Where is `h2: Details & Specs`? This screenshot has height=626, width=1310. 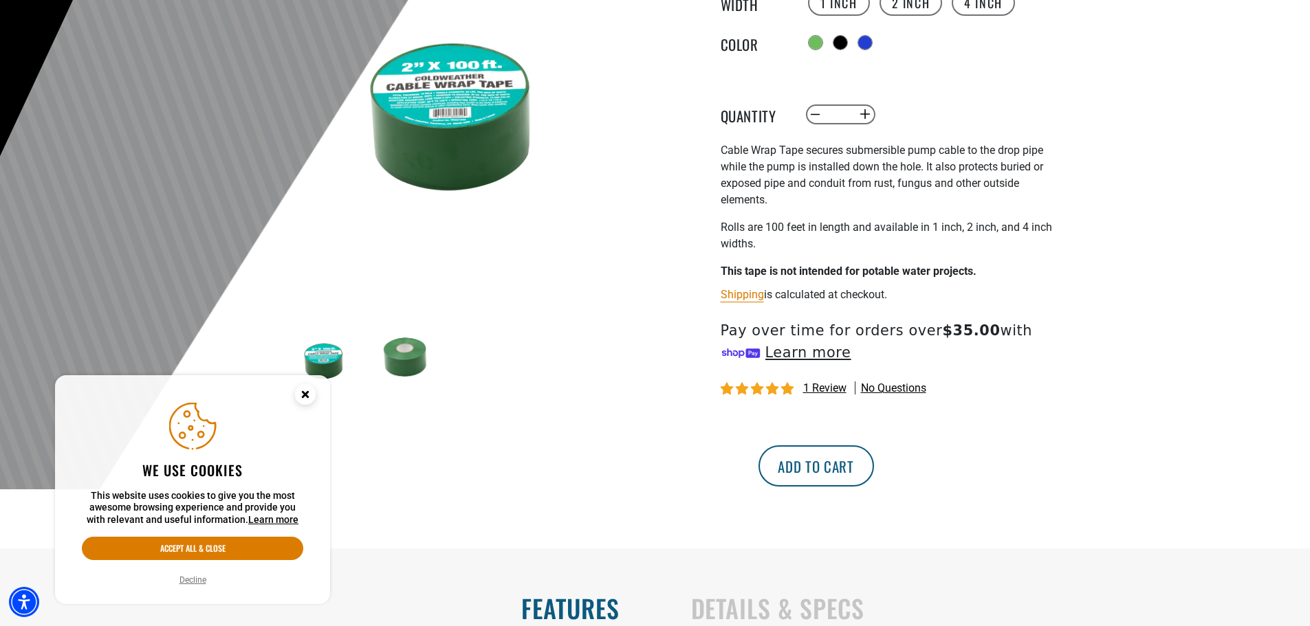 h2: Details & Specs is located at coordinates (986, 609).